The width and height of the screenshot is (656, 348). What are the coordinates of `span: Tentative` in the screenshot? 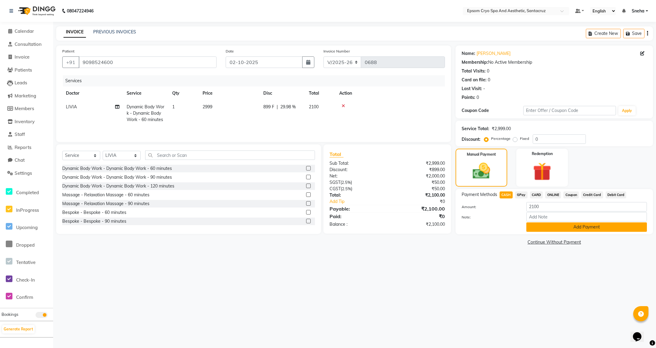 It's located at (26, 262).